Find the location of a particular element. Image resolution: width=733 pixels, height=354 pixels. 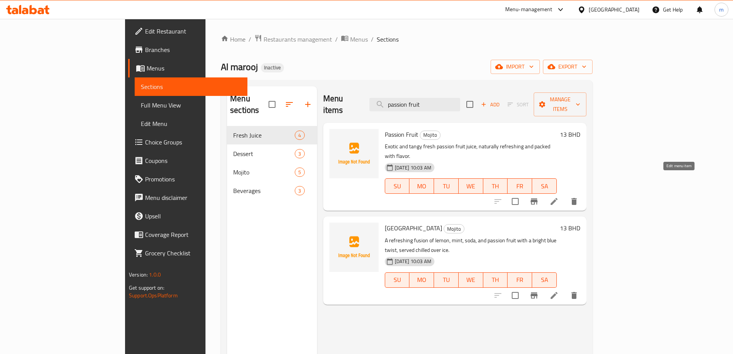

span: Full Menu View is located at coordinates (191, 105).